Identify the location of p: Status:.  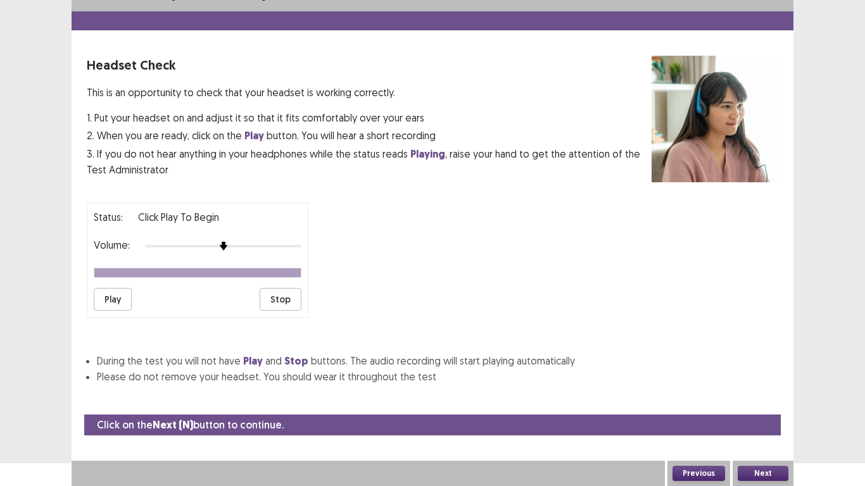
(108, 217).